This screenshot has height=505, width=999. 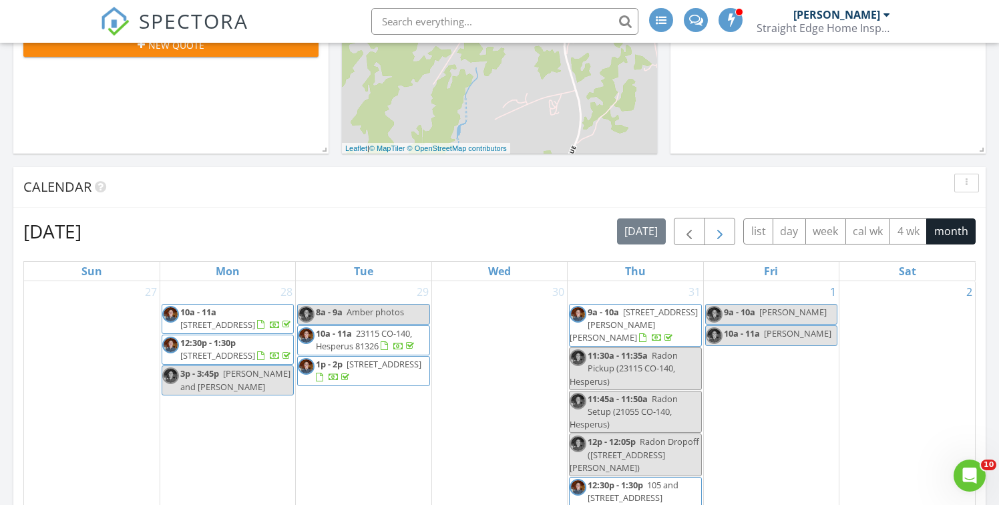 What do you see at coordinates (618, 355) in the screenshot?
I see `span: 11:30a - 11:35a` at bounding box center [618, 355].